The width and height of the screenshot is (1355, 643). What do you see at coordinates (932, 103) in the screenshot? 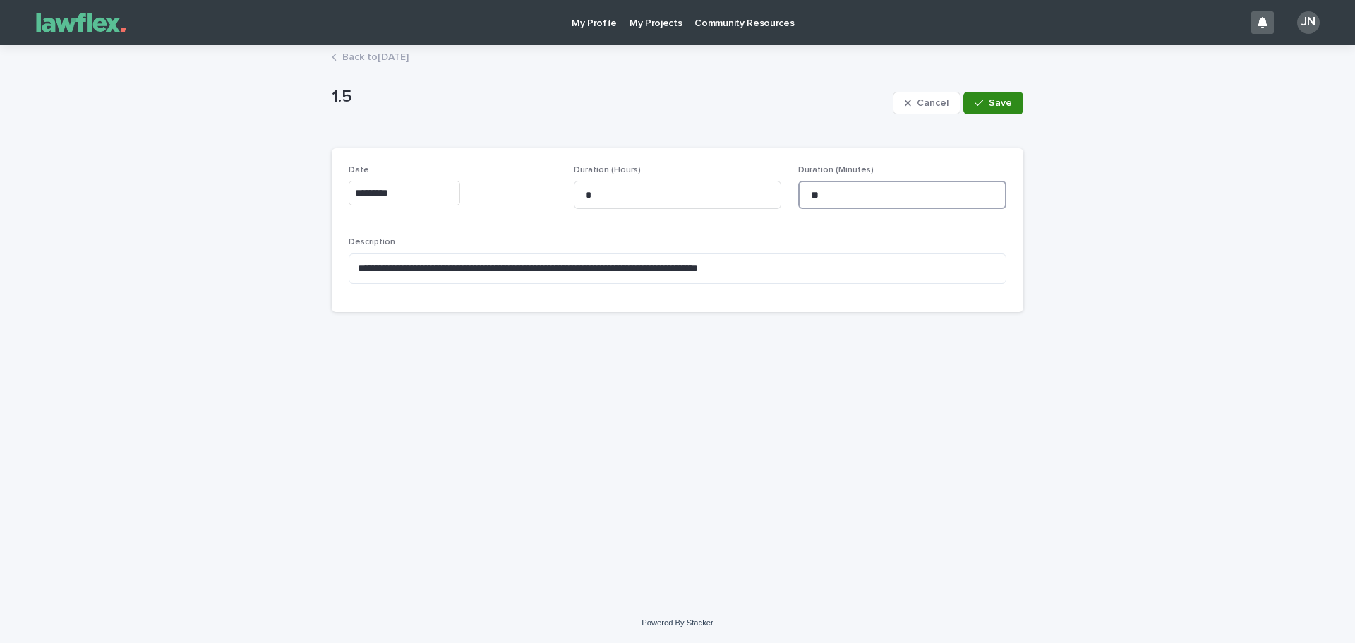
I see `span: Cancel` at bounding box center [932, 103].